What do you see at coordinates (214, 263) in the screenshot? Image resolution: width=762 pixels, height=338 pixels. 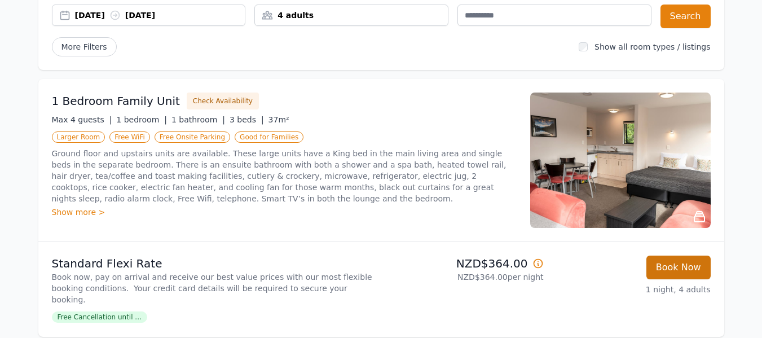 I see `p: Standard Flexi Rate` at bounding box center [214, 263].